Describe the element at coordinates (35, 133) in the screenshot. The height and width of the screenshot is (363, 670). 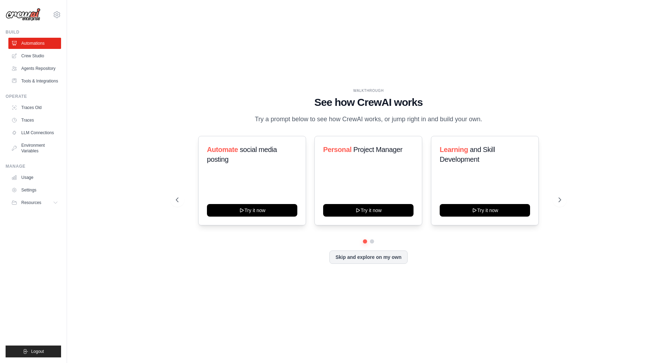
I see `a: LLM Connections` at that location.